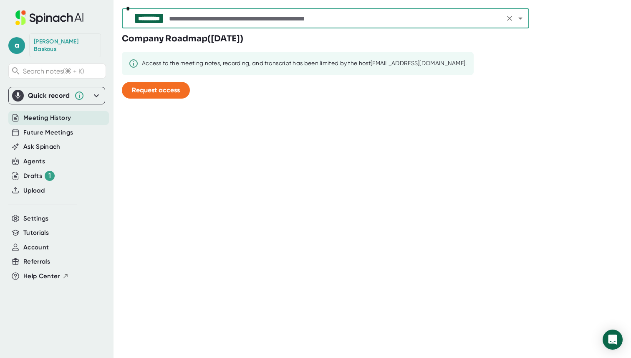 Image resolution: width=631 pixels, height=358 pixels. I want to click on button: Future Meetings, so click(48, 132).